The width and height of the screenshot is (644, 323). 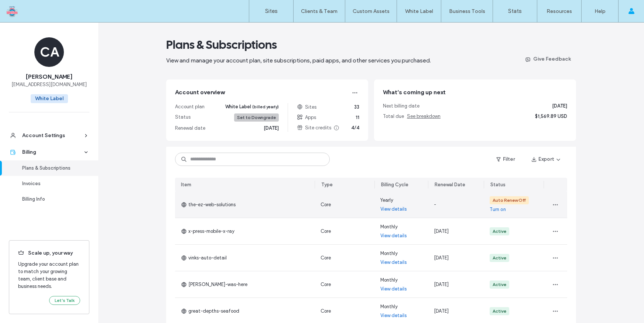 What do you see at coordinates (208, 205) in the screenshot?
I see `span: the-ez-web-solutions` at bounding box center [208, 205].